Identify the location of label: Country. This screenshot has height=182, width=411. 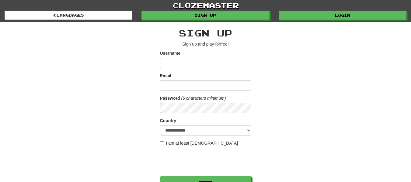
(168, 121).